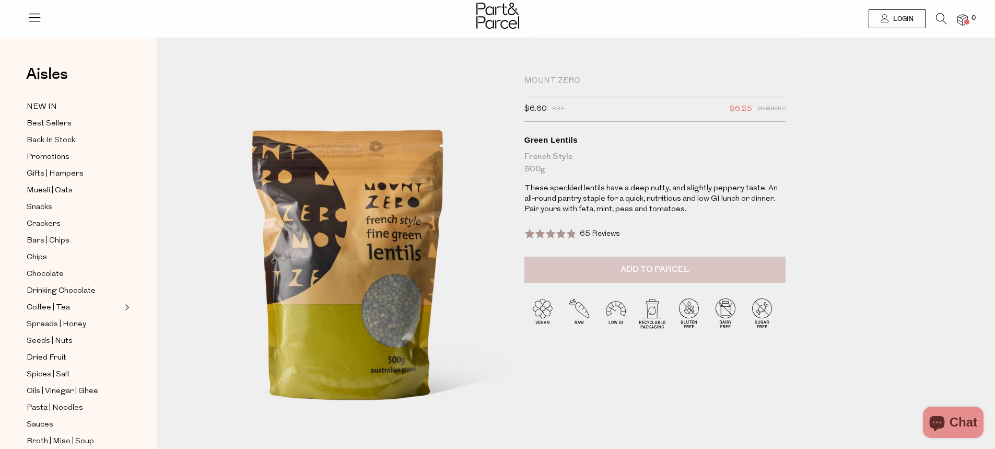  What do you see at coordinates (600, 234) in the screenshot?
I see `span: 65 Reviews` at bounding box center [600, 234].